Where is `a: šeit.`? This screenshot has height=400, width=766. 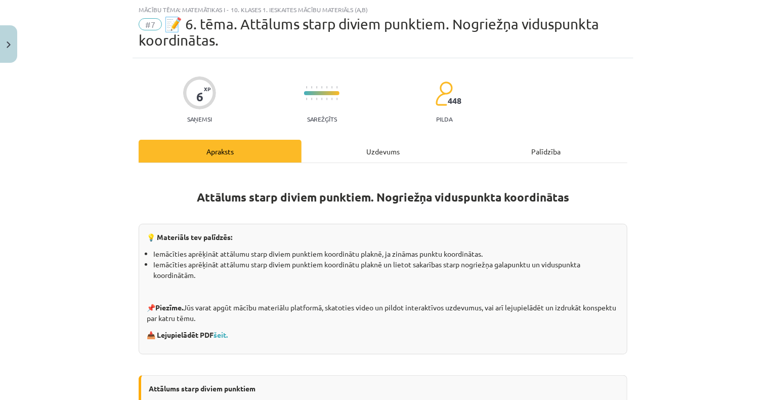 a: šeit. is located at coordinates (221, 334).